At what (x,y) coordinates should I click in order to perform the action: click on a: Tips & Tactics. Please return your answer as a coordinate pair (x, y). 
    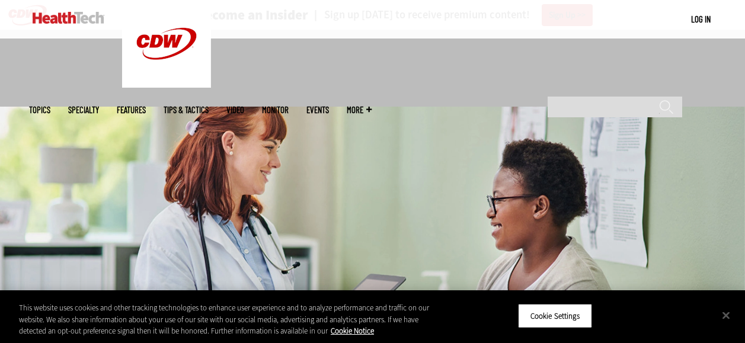
    Looking at the image, I should click on (186, 110).